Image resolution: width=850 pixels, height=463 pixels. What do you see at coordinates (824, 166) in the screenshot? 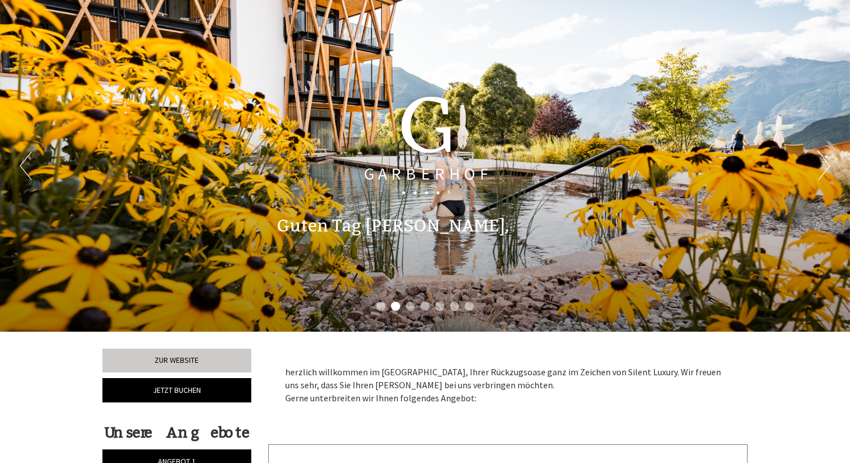
I see `button: Next` at bounding box center [824, 166].